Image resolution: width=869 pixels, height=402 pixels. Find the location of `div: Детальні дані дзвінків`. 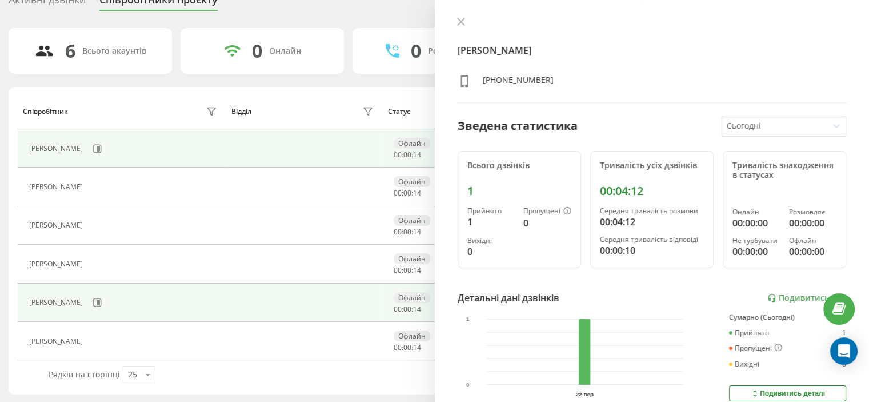

div: Детальні дані дзвінків is located at coordinates (508, 298).